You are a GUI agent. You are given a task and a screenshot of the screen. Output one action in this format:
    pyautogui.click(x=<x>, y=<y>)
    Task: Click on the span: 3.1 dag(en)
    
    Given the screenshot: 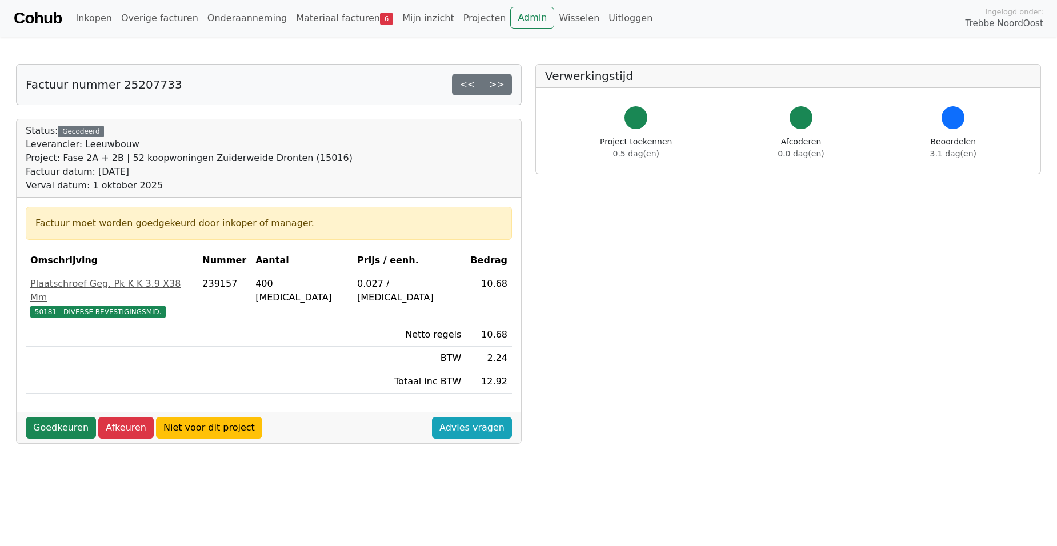 What is the action you would take?
    pyautogui.click(x=953, y=154)
    